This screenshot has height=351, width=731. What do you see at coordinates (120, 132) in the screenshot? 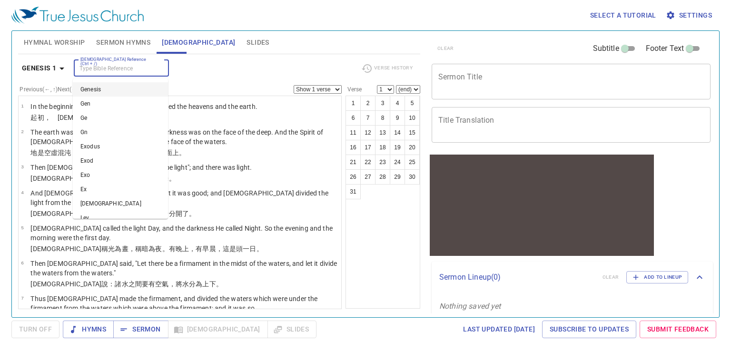
I see `li: Gn` at bounding box center [120, 132].